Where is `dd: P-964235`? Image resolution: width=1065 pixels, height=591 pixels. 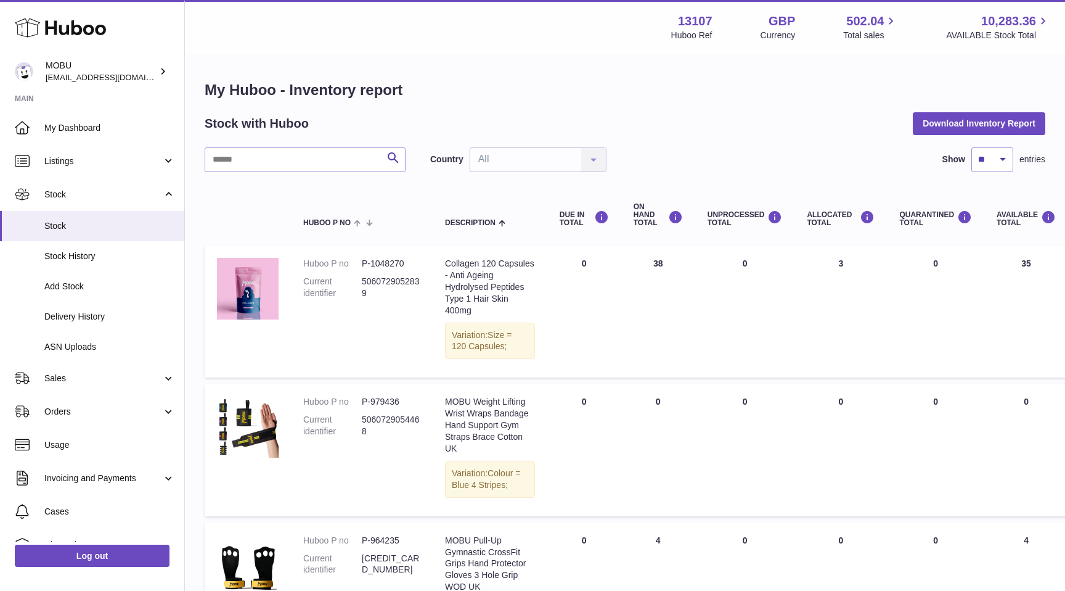
dd: P-964235 is located at coordinates (391, 540).